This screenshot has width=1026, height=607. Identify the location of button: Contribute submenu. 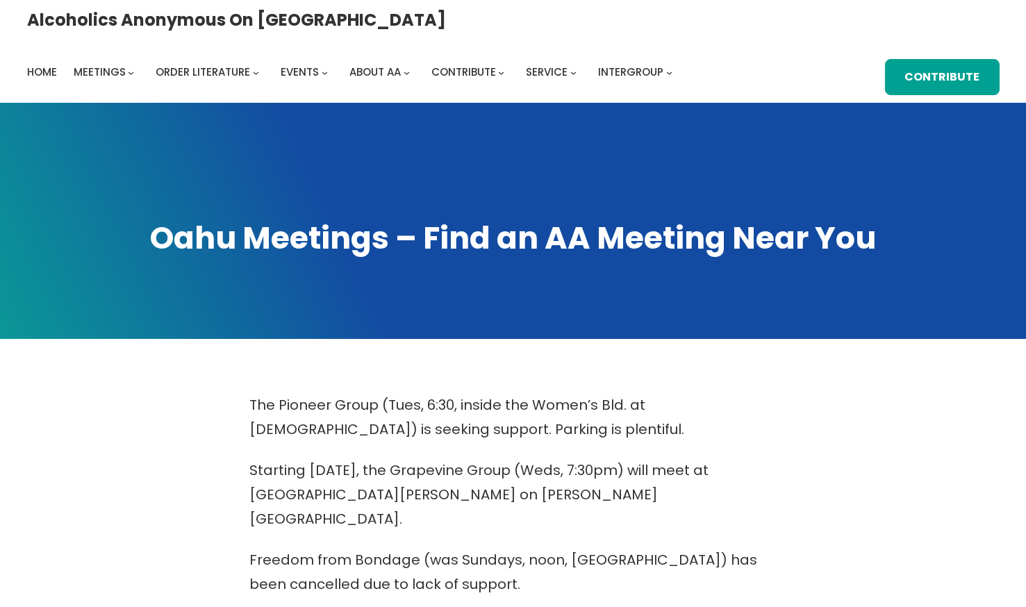
(501, 72).